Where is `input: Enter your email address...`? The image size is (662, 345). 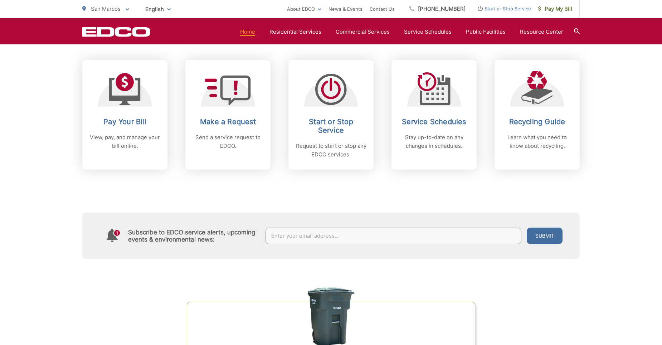 input: Enter your email address... is located at coordinates (394, 236).